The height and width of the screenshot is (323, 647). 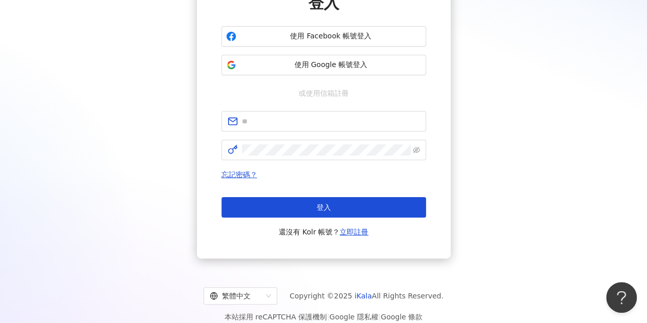 What do you see at coordinates (236, 296) in the screenshot?
I see `div: 繁體中文` at bounding box center [236, 296].